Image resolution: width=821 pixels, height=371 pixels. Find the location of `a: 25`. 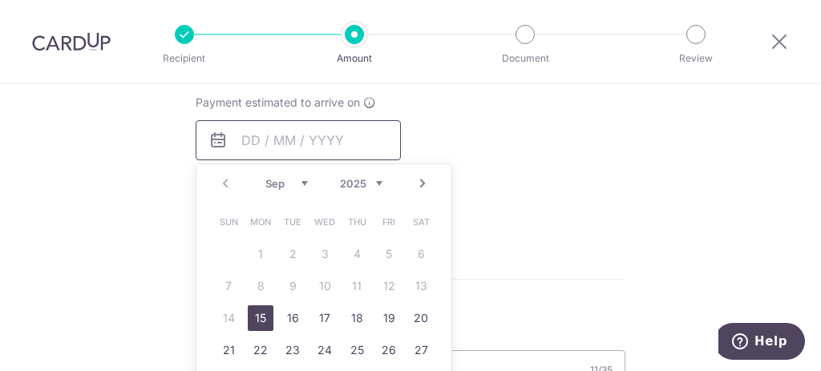

a: 25 is located at coordinates (357, 351).